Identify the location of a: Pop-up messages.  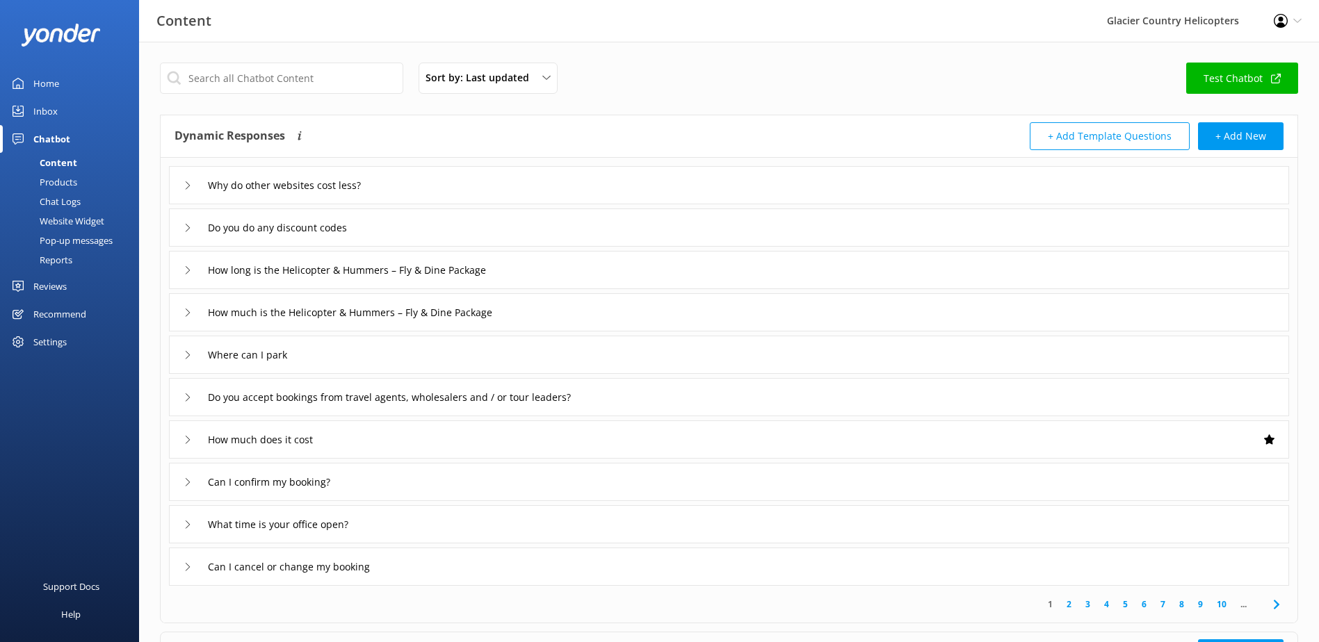
(74, 241).